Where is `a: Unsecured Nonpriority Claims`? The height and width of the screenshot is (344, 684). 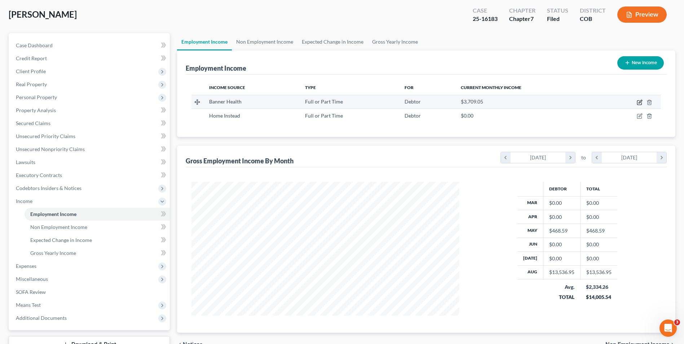
a: Unsecured Nonpriority Claims is located at coordinates (90, 149).